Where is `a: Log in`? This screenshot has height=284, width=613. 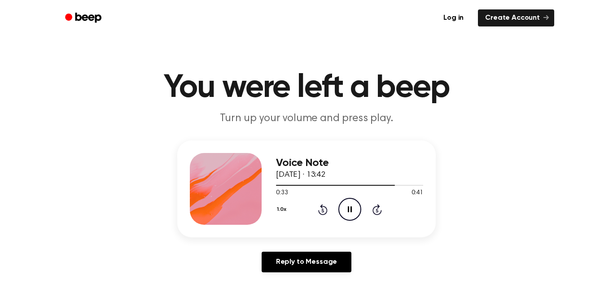 a: Log in is located at coordinates (453, 18).